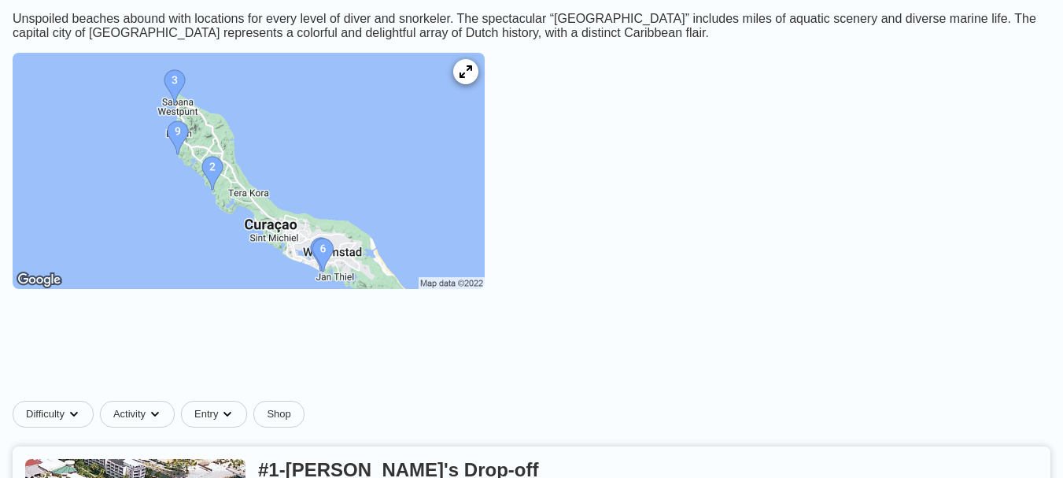  What do you see at coordinates (56, 414) in the screenshot?
I see `button: Difficultydropdown caret` at bounding box center [56, 414].